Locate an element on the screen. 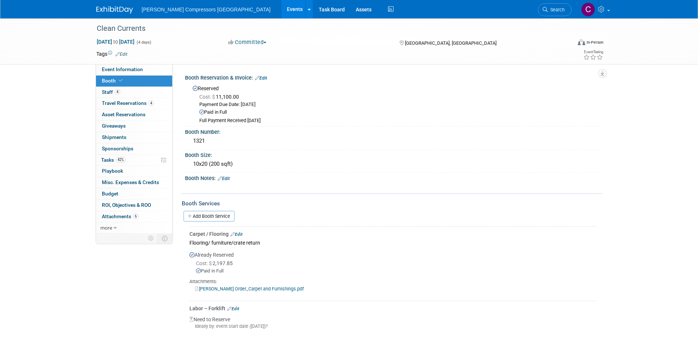 The height and width of the screenshot is (337, 698). span: 42% is located at coordinates (121, 159).